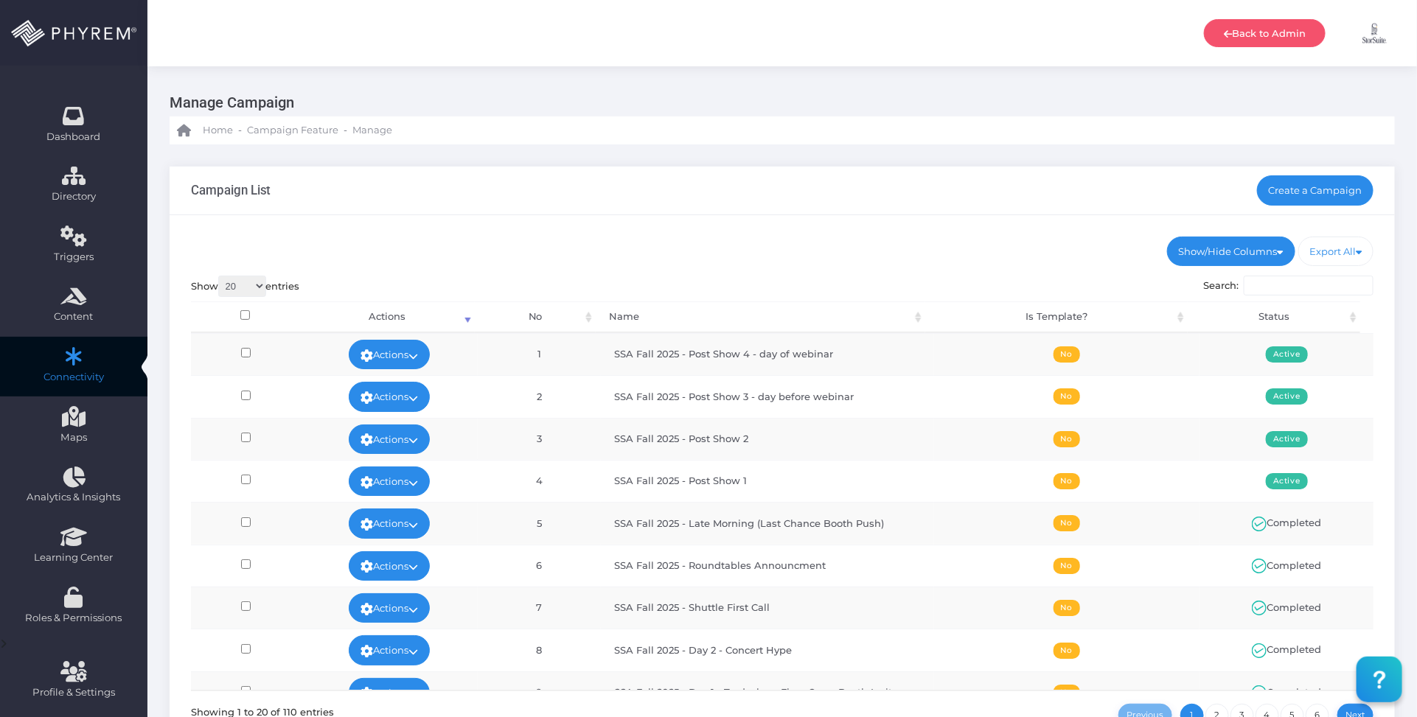  I want to click on span: Home, so click(217, 130).